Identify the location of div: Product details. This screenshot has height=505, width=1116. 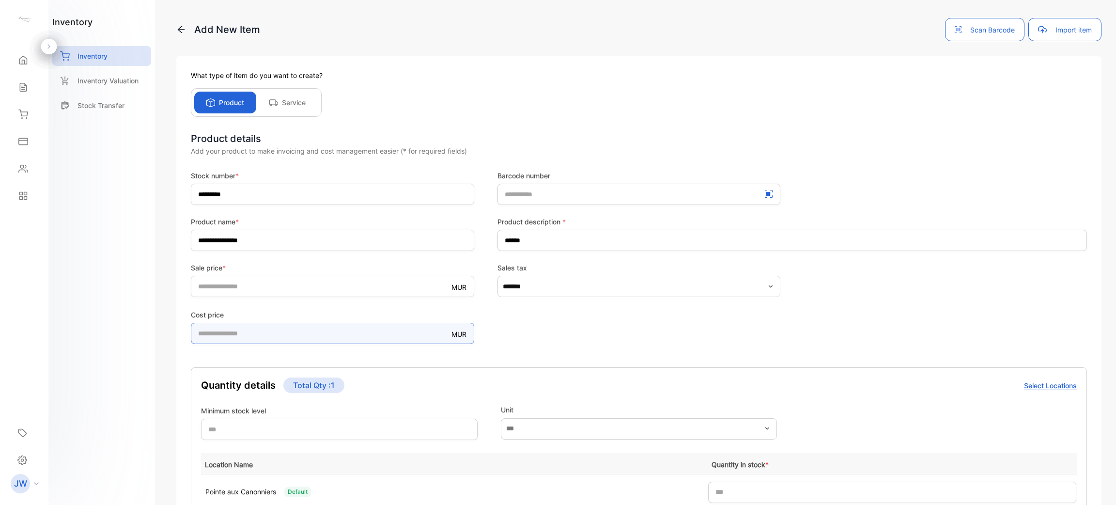
(639, 139).